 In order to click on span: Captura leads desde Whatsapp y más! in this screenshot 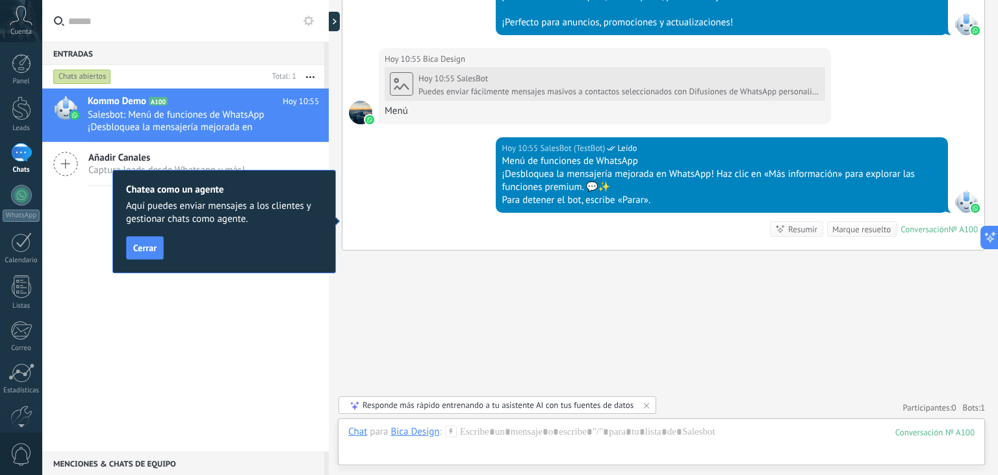, I will do `click(166, 170)`.